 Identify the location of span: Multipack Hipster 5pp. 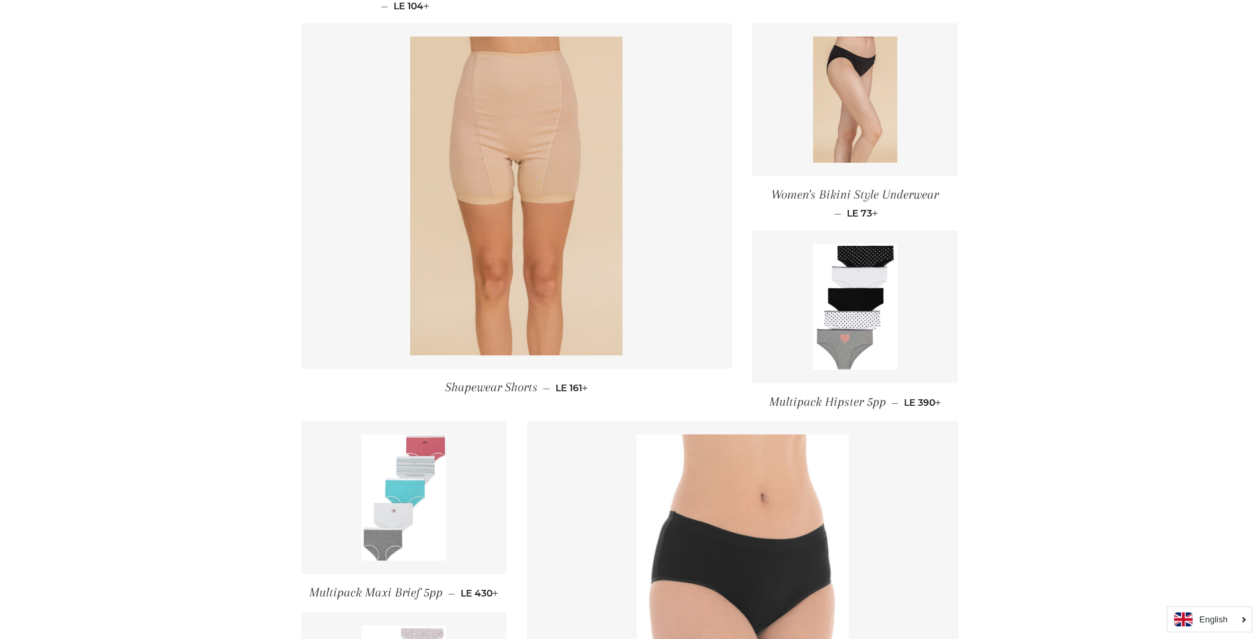
(828, 402).